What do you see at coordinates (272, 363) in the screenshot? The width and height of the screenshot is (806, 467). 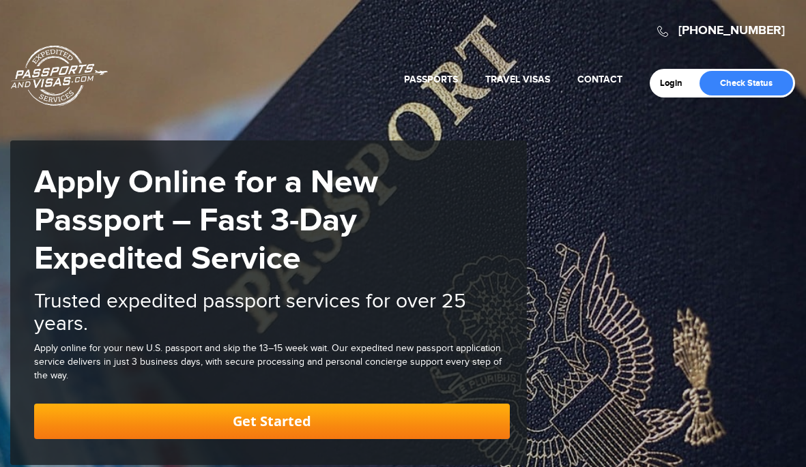 I see `div: Apply online for your new U.S. passport and skip the 13–15 week wait. Our expedited new passport ...` at bounding box center [272, 363].